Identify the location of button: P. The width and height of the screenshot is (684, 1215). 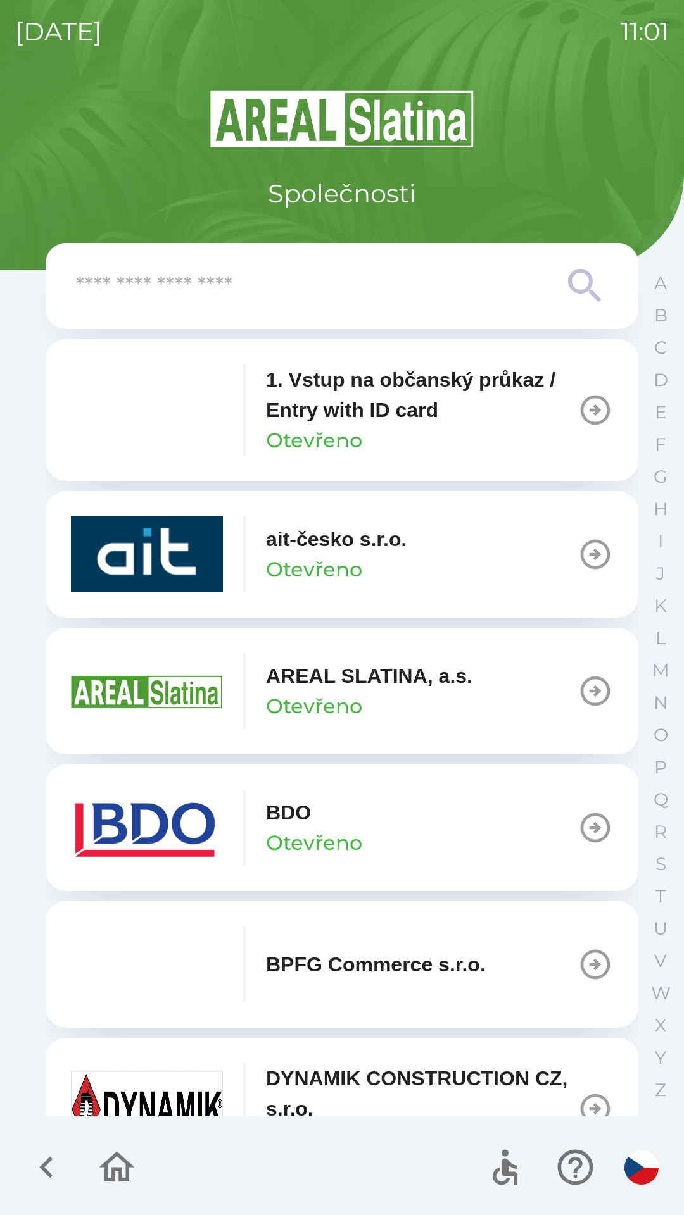
(660, 767).